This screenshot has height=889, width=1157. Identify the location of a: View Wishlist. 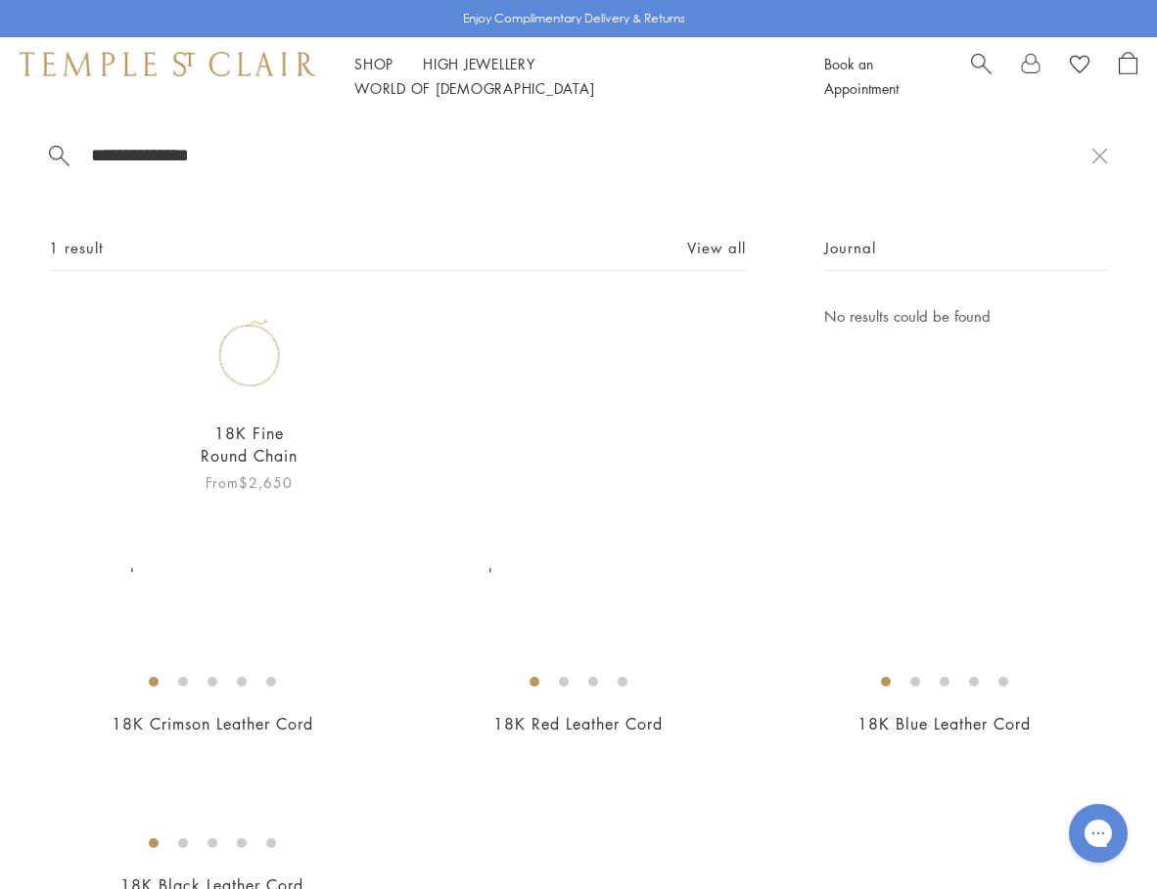
(1079, 67).